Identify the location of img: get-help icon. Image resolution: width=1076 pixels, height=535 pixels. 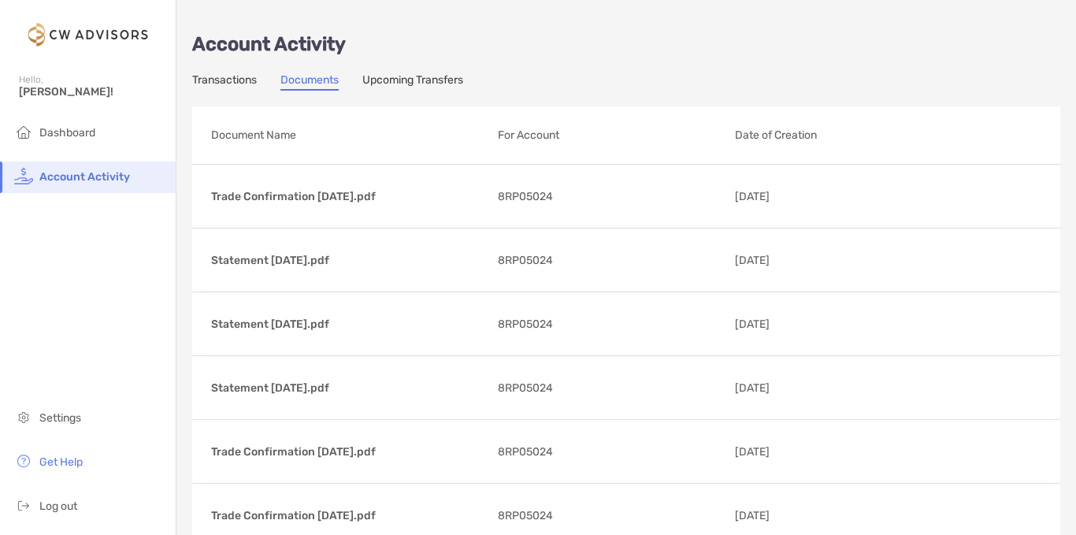
(24, 461).